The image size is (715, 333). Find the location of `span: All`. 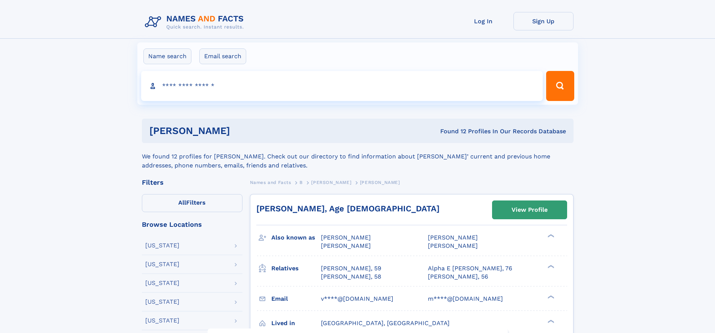

span: All is located at coordinates (182, 202).